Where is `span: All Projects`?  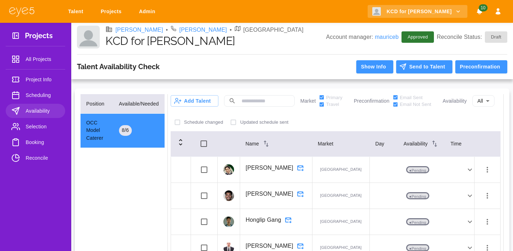
span: All Projects is located at coordinates (42, 59).